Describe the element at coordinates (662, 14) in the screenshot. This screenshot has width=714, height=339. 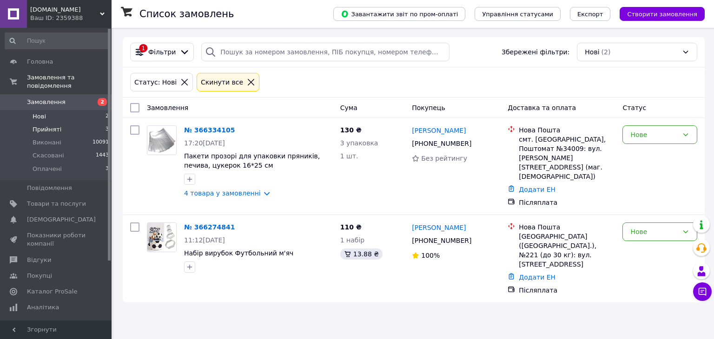
I see `span: Створити замовлення` at that location.